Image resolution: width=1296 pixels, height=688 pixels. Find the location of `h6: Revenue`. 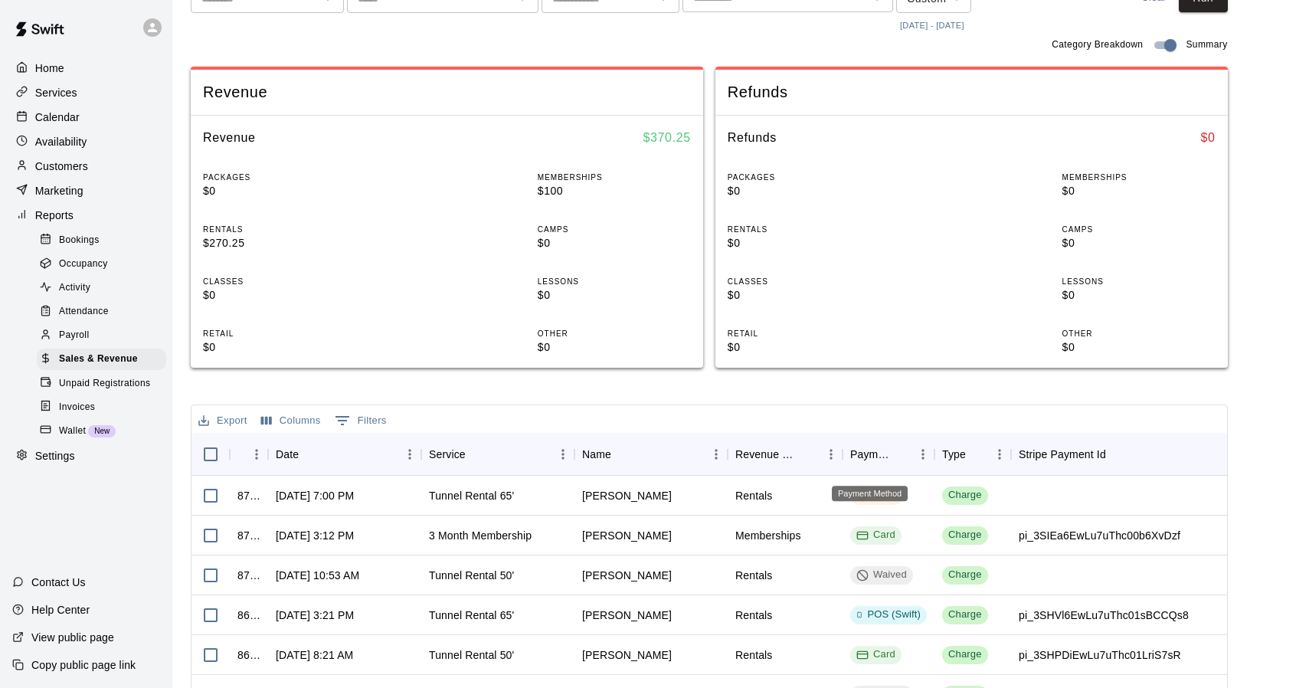

h6: Revenue is located at coordinates (229, 138).